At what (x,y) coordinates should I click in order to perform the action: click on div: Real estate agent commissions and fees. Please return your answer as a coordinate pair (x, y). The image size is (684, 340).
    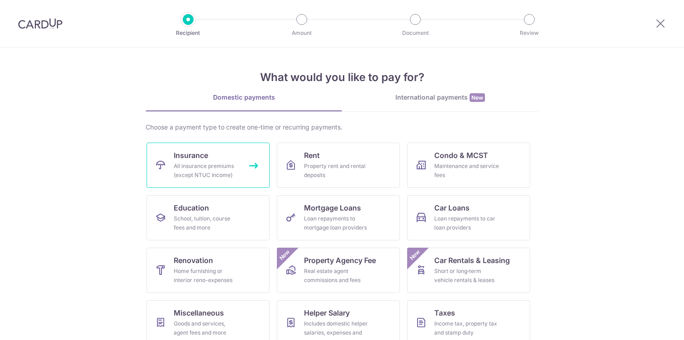
    Looking at the image, I should click on (337, 276).